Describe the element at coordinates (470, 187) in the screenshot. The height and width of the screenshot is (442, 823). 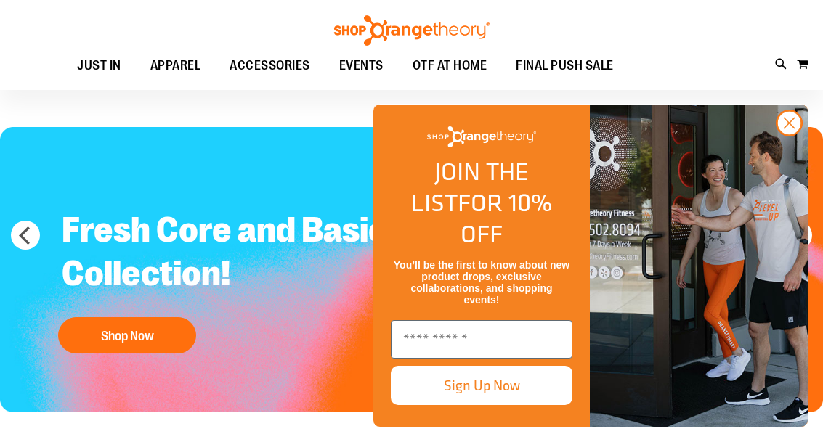
I see `span: JOIN THE LIST` at that location.